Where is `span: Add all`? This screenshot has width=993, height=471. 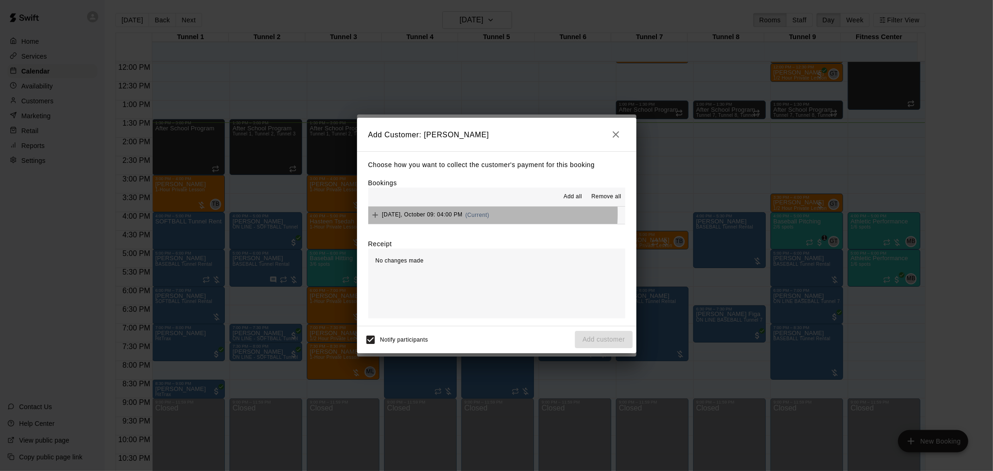
span: Add all is located at coordinates (573, 197).